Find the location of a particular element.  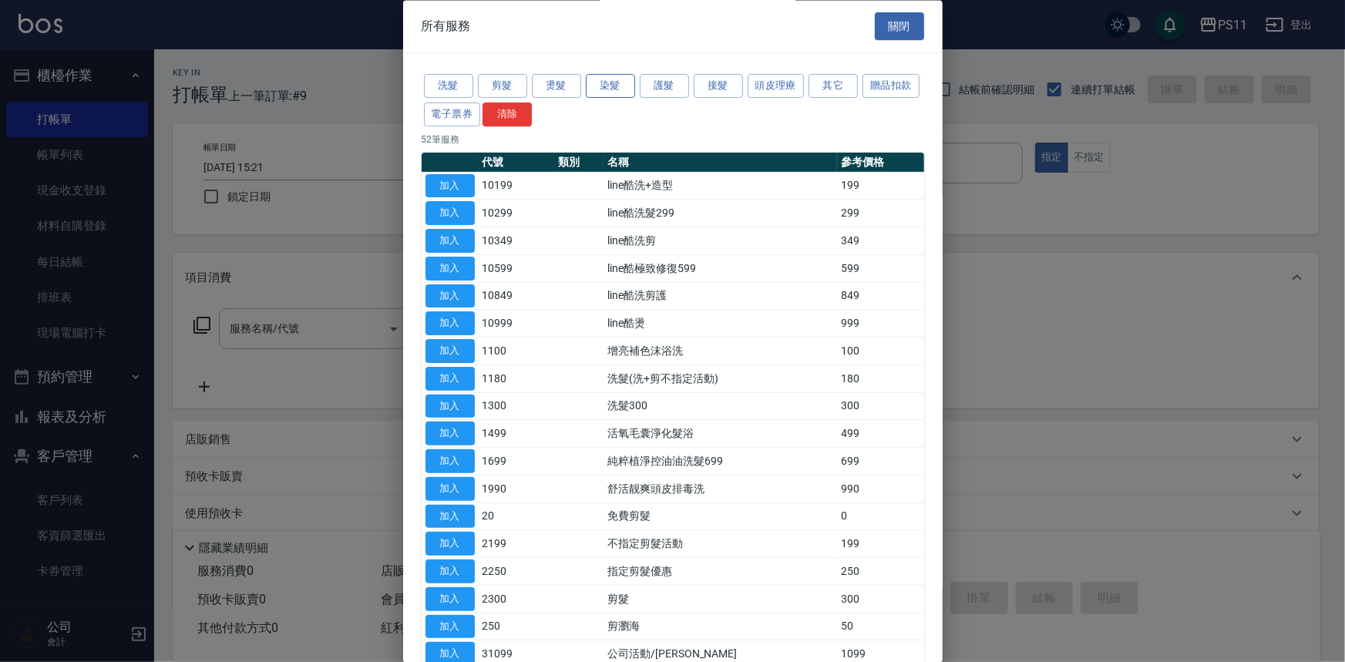

td: 1699 is located at coordinates (517, 462).